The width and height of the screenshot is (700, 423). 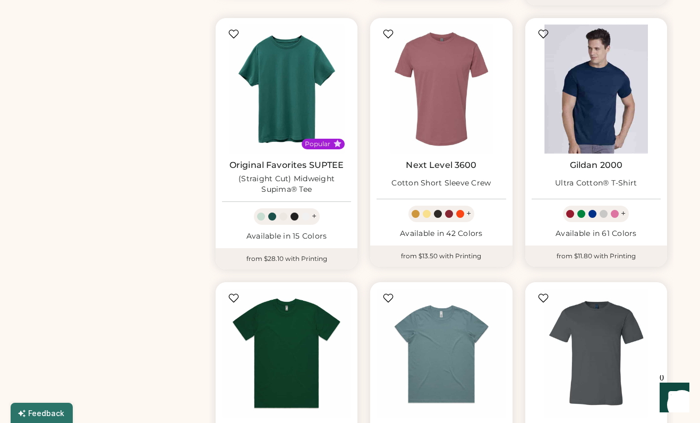 I want to click on div: (Straight Cut) Midweight Supima® Tee, so click(x=286, y=184).